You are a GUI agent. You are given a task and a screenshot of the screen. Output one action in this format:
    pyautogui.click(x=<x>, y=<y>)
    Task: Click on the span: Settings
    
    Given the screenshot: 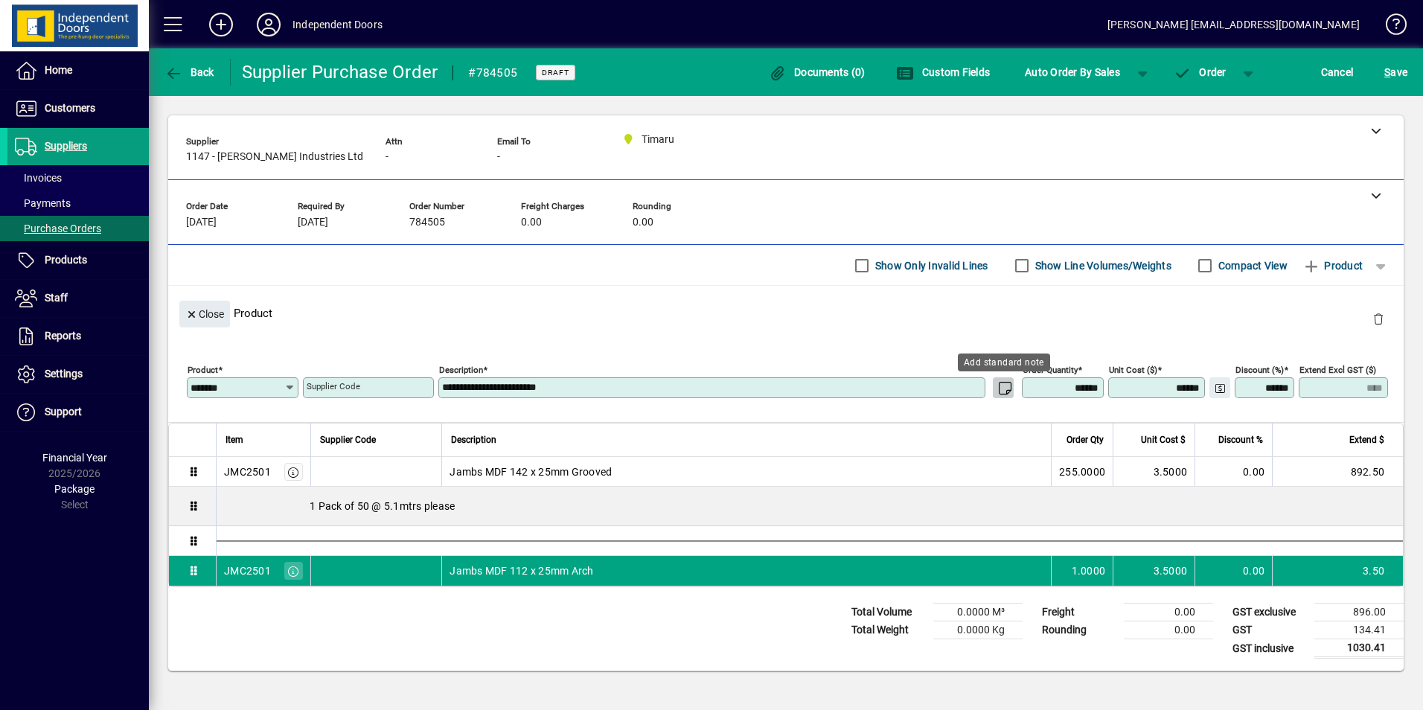 What is the action you would take?
    pyautogui.click(x=63, y=374)
    